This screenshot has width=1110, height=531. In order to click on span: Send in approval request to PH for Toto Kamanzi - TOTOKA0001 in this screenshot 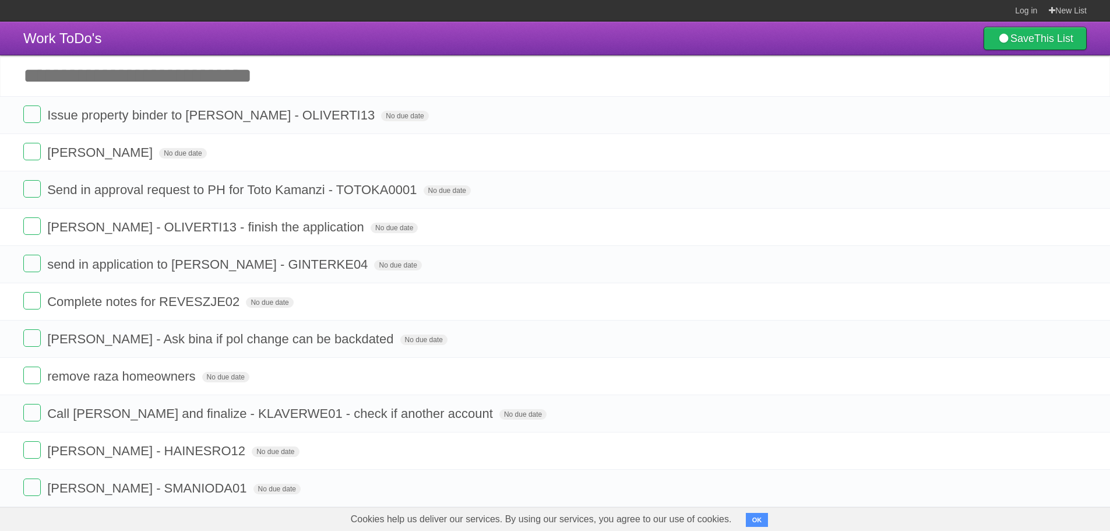, I will do `click(233, 189)`.